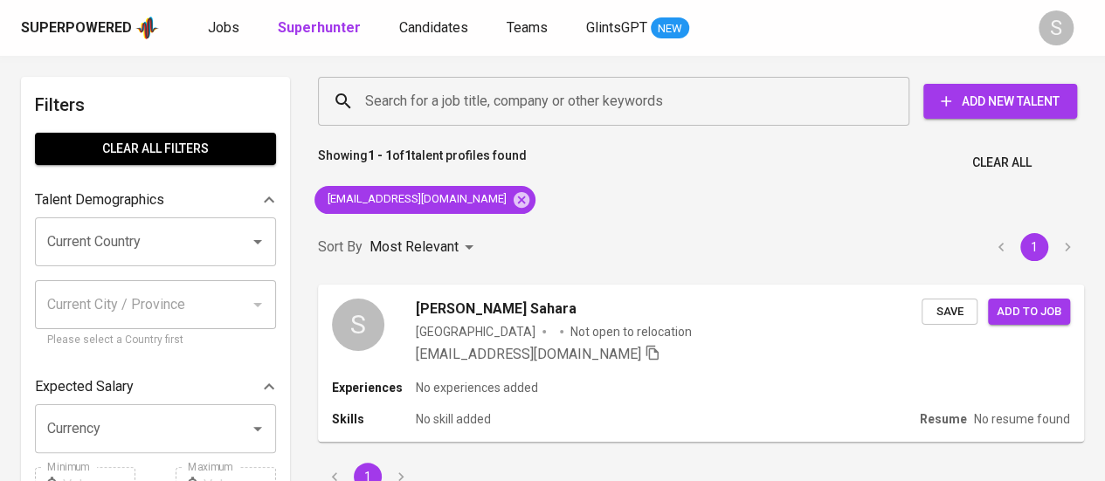  What do you see at coordinates (631, 332) in the screenshot?
I see `p: Not open to relocation` at bounding box center [631, 332].